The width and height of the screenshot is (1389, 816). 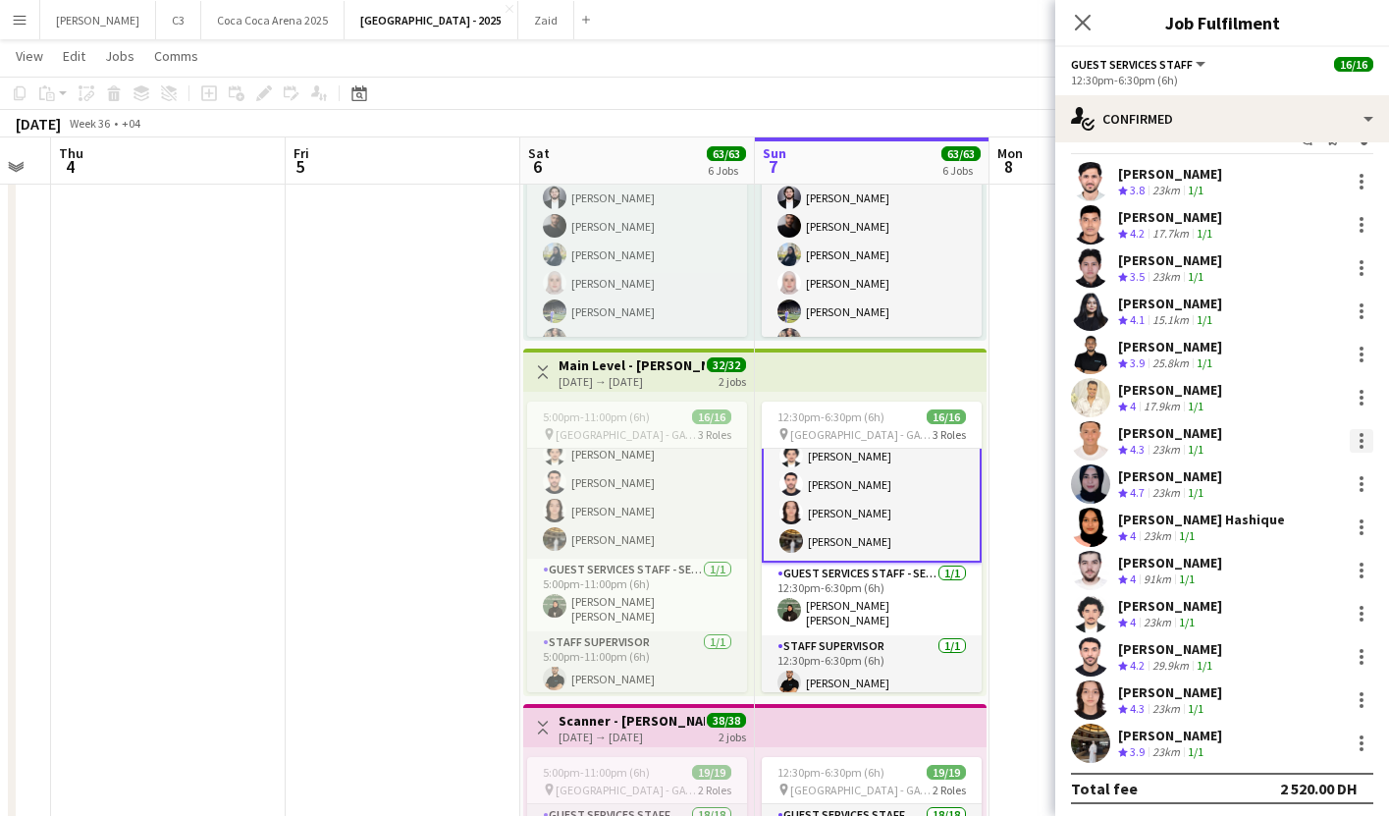 What do you see at coordinates (1170, 234) in the screenshot?
I see `div: 17.7km` at bounding box center [1170, 234].